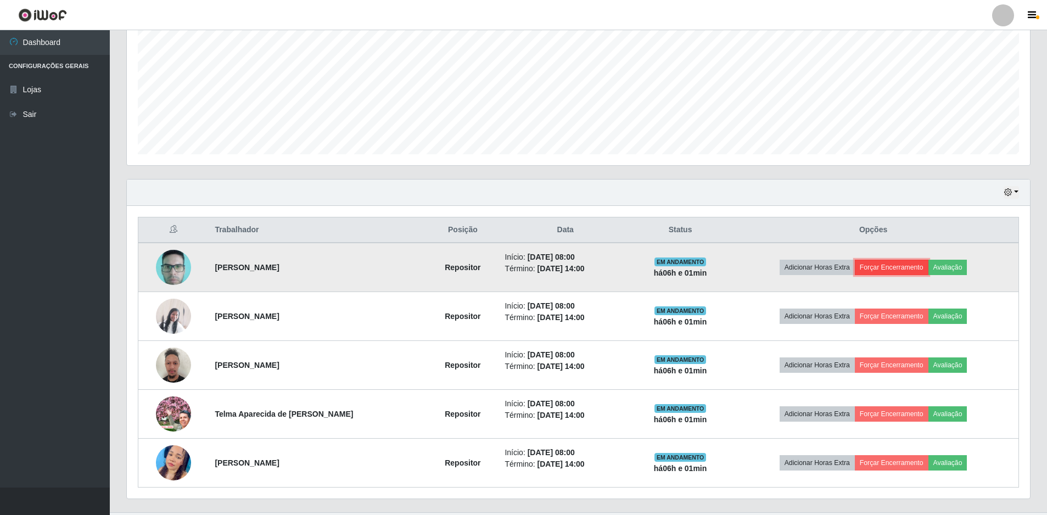 Image resolution: width=1047 pixels, height=515 pixels. What do you see at coordinates (462, 230) in the screenshot?
I see `th: Posição` at bounding box center [462, 230].